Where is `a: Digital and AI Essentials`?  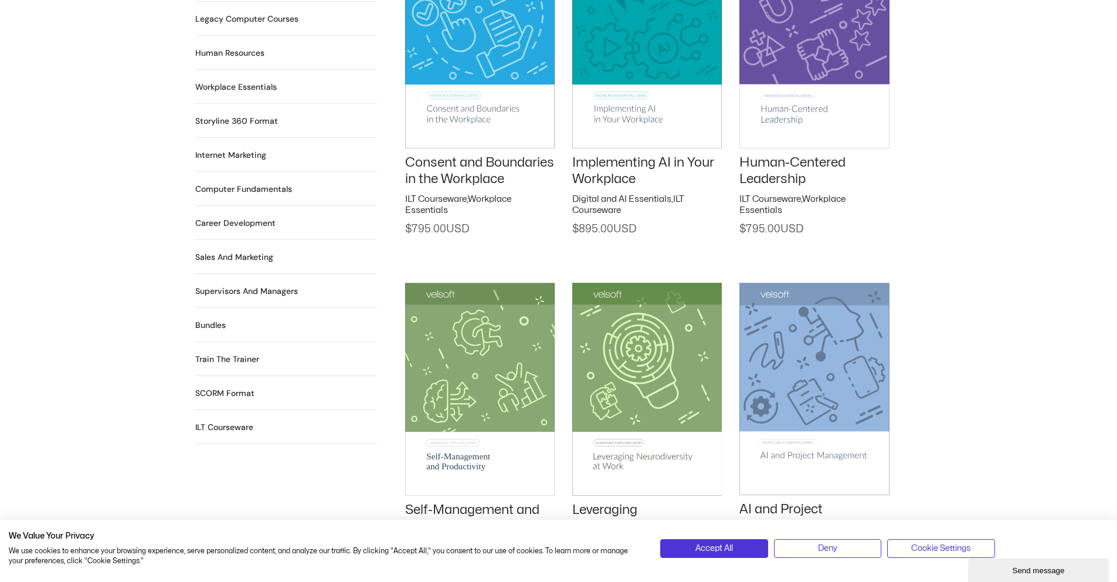
a: Digital and AI Essentials is located at coordinates (621, 199).